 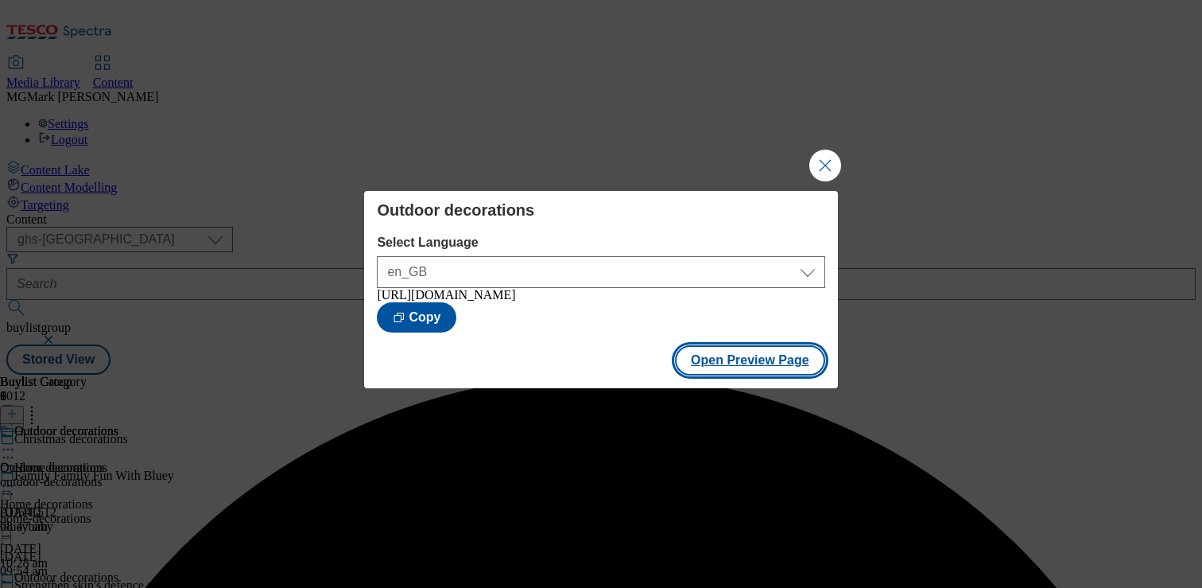 What do you see at coordinates (417, 317) in the screenshot?
I see `button: Copy` at bounding box center [417, 317].